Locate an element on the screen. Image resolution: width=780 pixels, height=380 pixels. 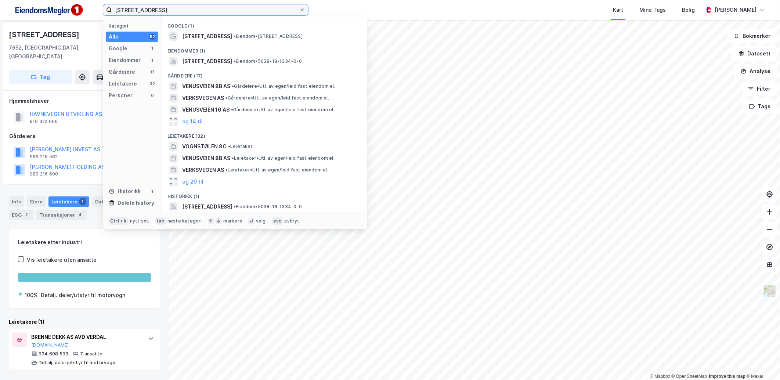
div: Alle is located at coordinates (114, 37).